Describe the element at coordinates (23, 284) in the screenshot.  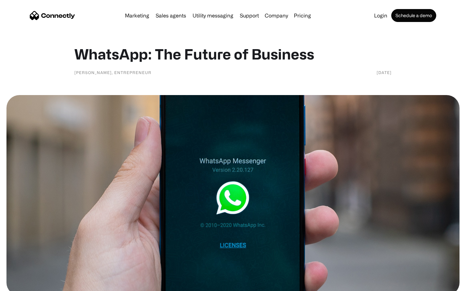
I see `aside: Language selected: English` at that location.